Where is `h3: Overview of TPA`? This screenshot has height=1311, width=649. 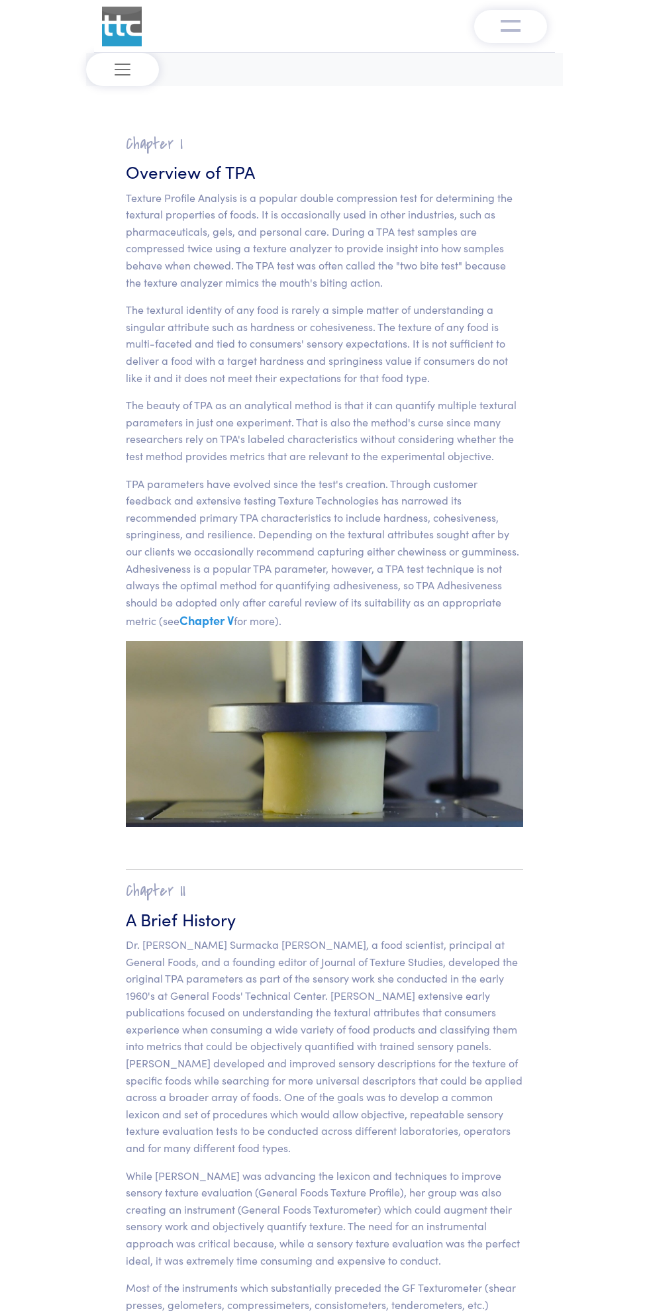 h3: Overview of TPA is located at coordinates (324, 171).